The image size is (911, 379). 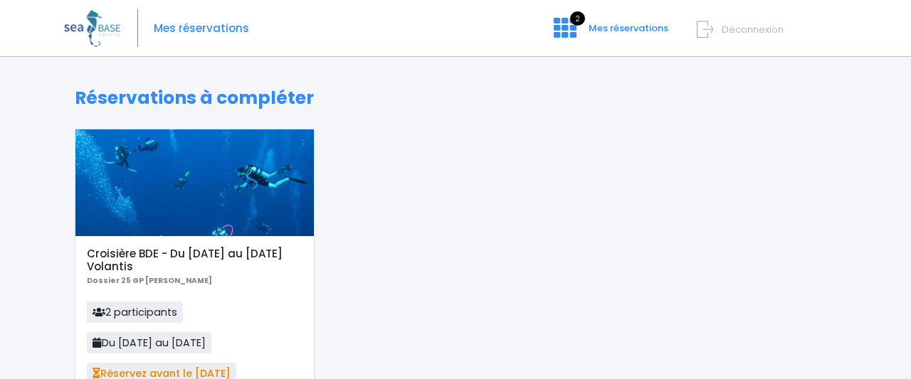 What do you see at coordinates (456, 98) in the screenshot?
I see `h1: Réservations à compléter` at bounding box center [456, 98].